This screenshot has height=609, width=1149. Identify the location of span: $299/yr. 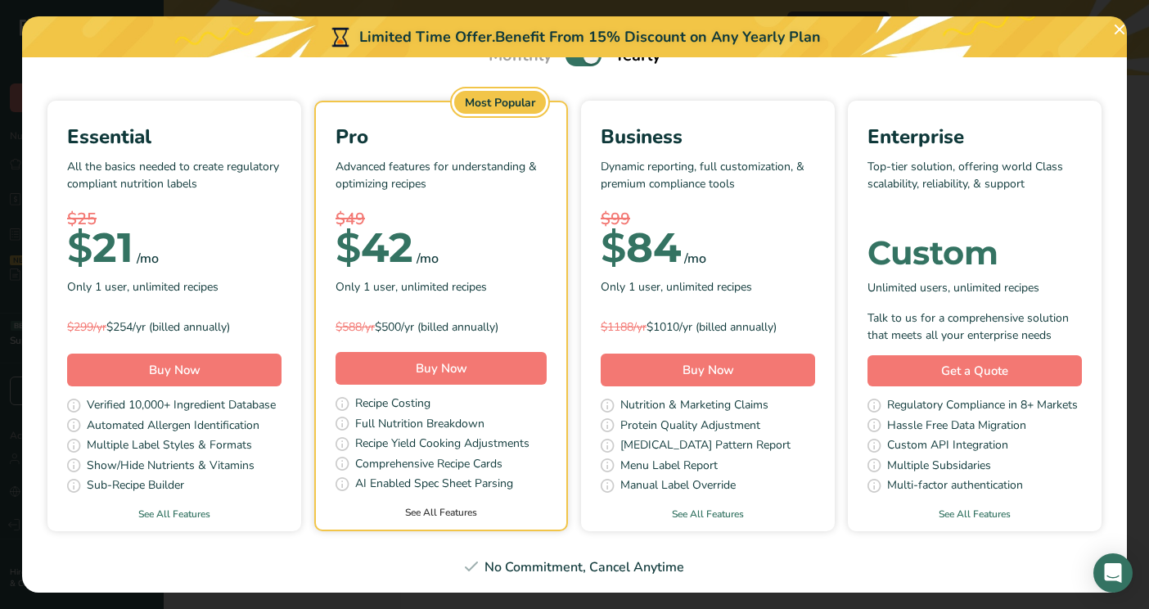
(87, 327).